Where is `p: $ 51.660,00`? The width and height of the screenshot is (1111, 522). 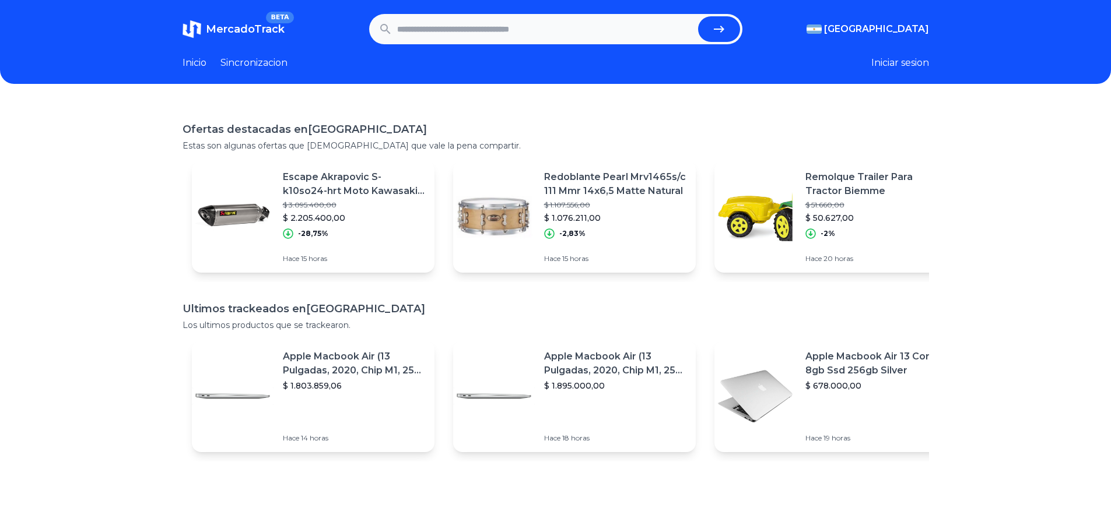
p: $ 51.660,00 is located at coordinates (876, 205).